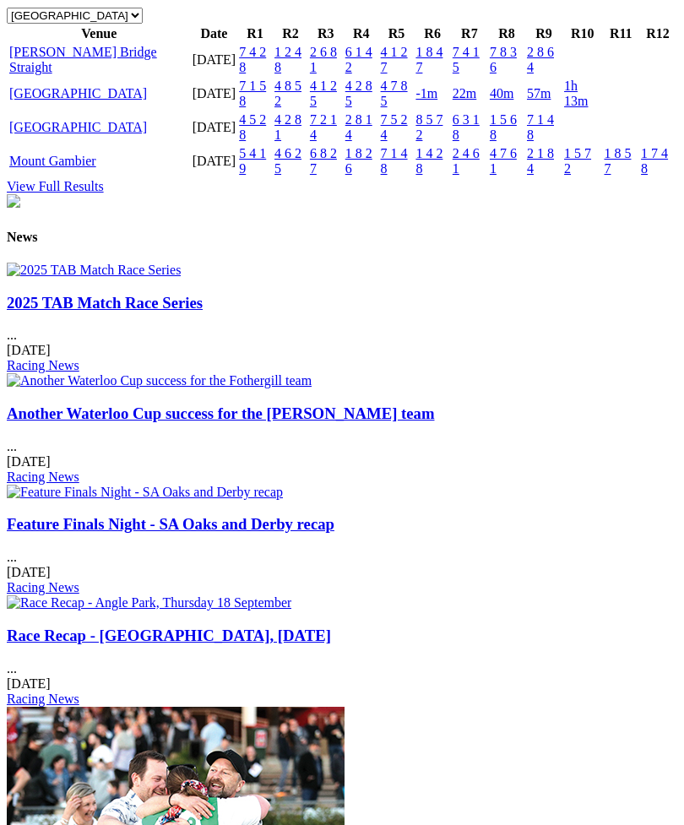  I want to click on a: 6 3 1 8, so click(466, 127).